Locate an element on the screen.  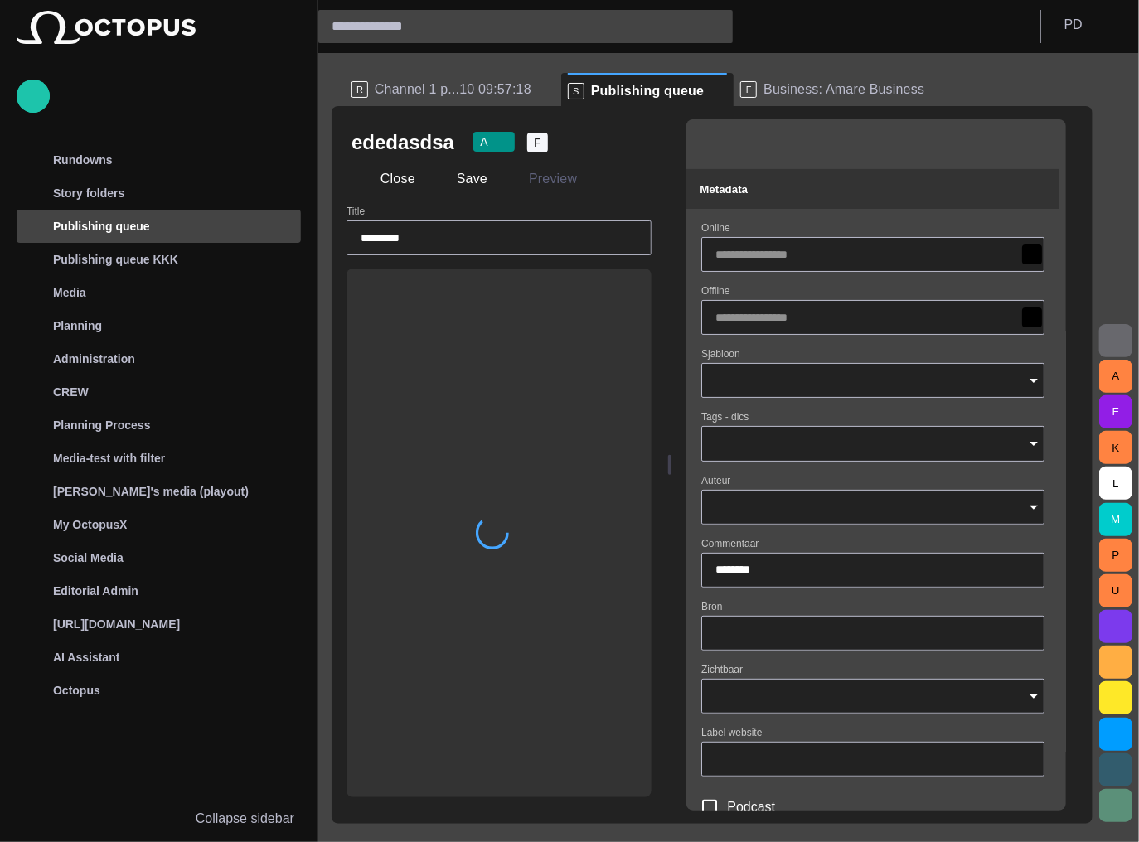
div: AI Assistant is located at coordinates (158, 657).